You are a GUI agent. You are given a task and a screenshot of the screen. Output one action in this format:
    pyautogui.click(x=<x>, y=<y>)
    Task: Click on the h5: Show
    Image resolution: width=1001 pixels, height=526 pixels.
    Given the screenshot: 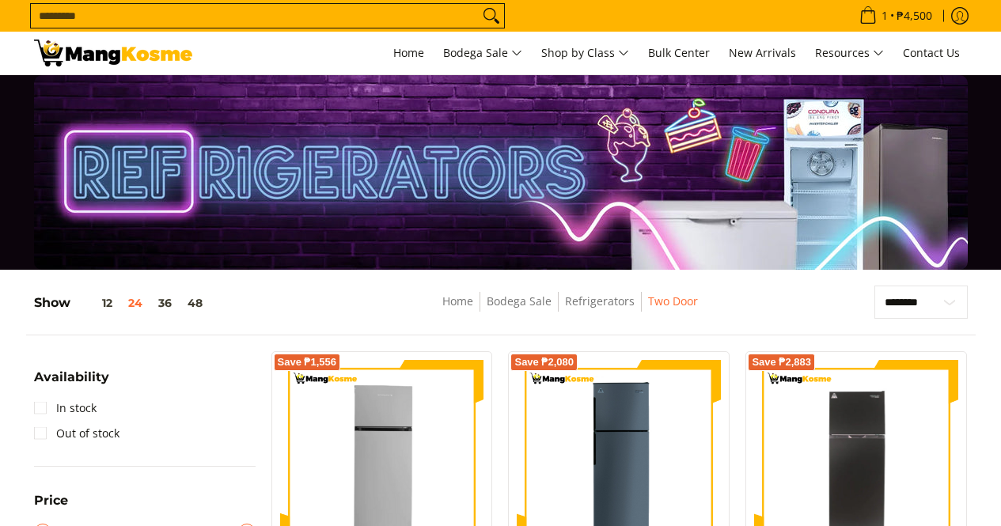 What is the action you would take?
    pyautogui.click(x=122, y=303)
    